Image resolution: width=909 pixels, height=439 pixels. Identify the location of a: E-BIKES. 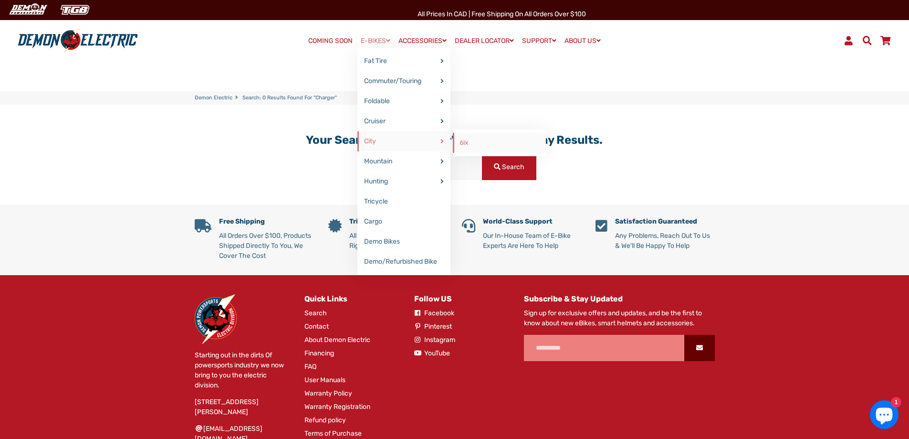
(376, 41).